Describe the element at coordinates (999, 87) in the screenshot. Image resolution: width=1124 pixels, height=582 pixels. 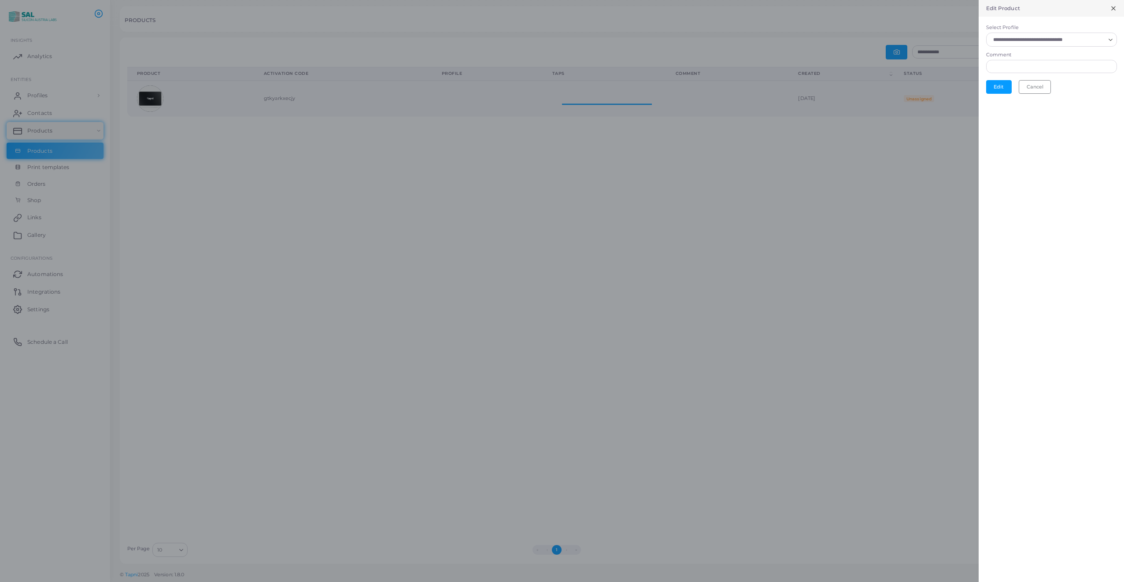
I see `button: Edit` at that location.